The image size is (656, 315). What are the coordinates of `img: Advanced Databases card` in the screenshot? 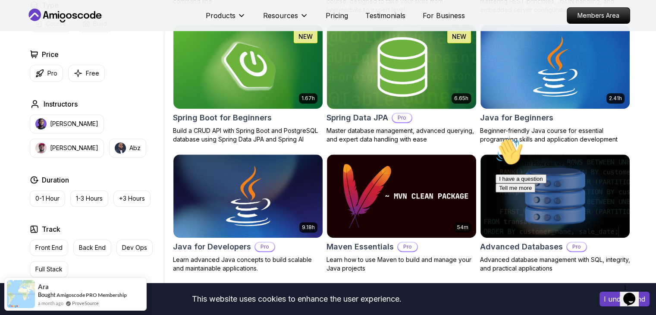 It's located at (555, 196).